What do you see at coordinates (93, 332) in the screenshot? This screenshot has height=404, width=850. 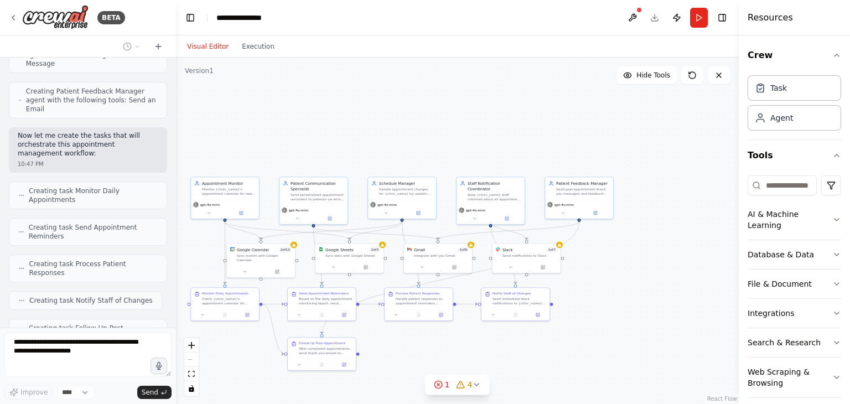 I see `span: Creating task Follow Up Post-Appointment` at bounding box center [93, 332].